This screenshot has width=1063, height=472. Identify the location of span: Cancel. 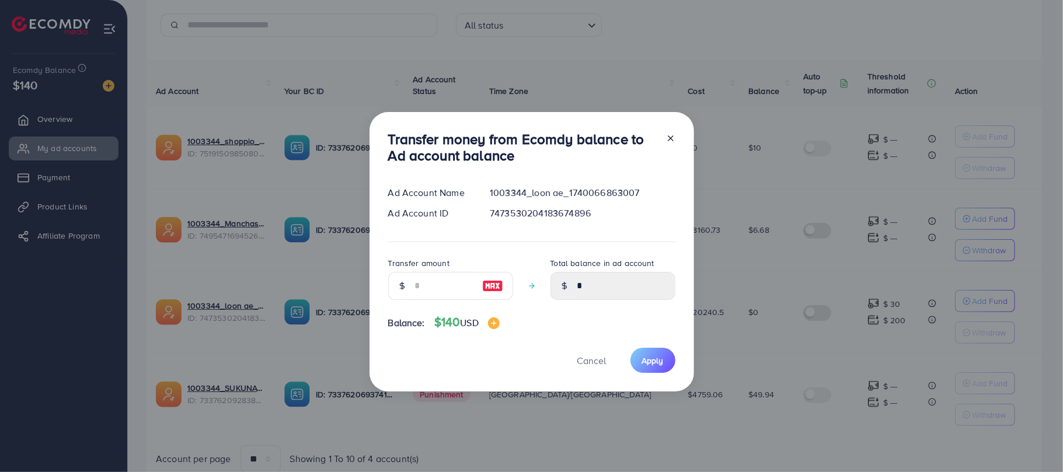
(592, 361).